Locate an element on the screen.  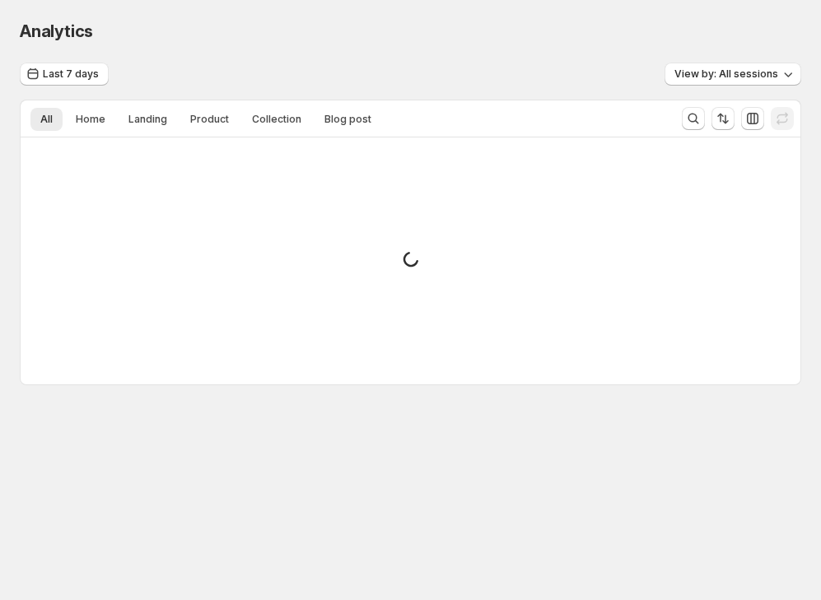
span: All is located at coordinates (46, 119).